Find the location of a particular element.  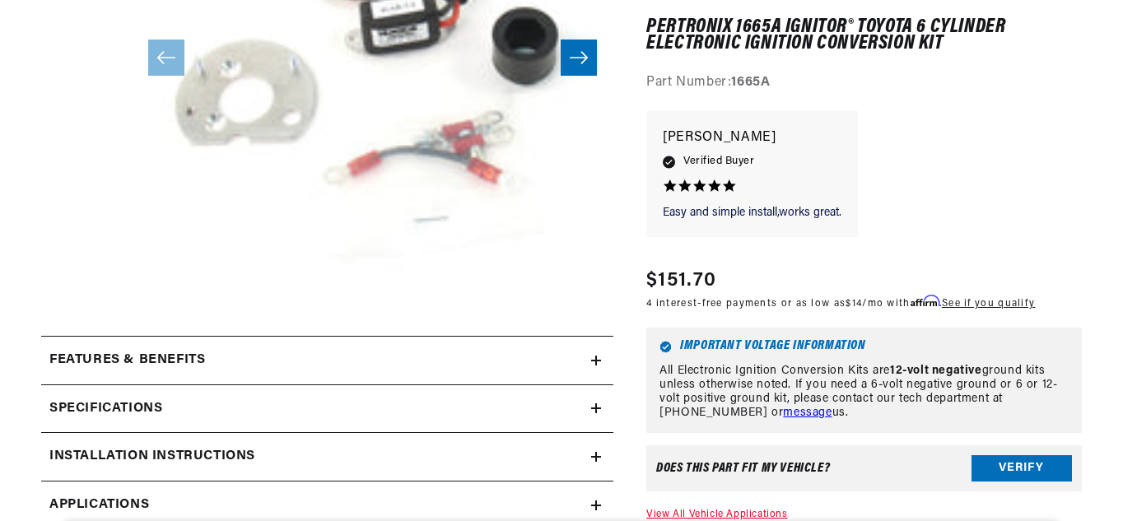

summary: Installation instructions is located at coordinates (327, 457).